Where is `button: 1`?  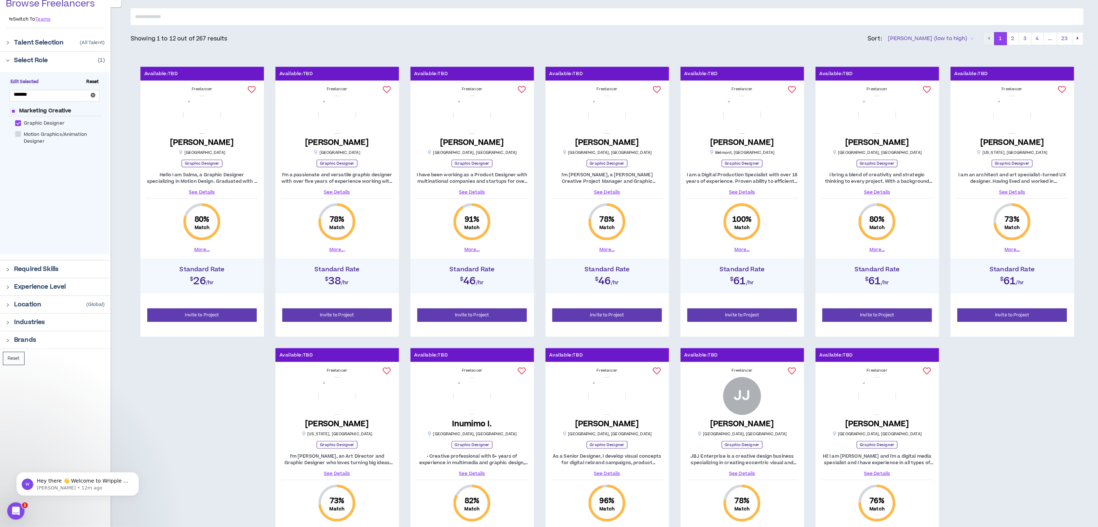 button: 1 is located at coordinates (1000, 39).